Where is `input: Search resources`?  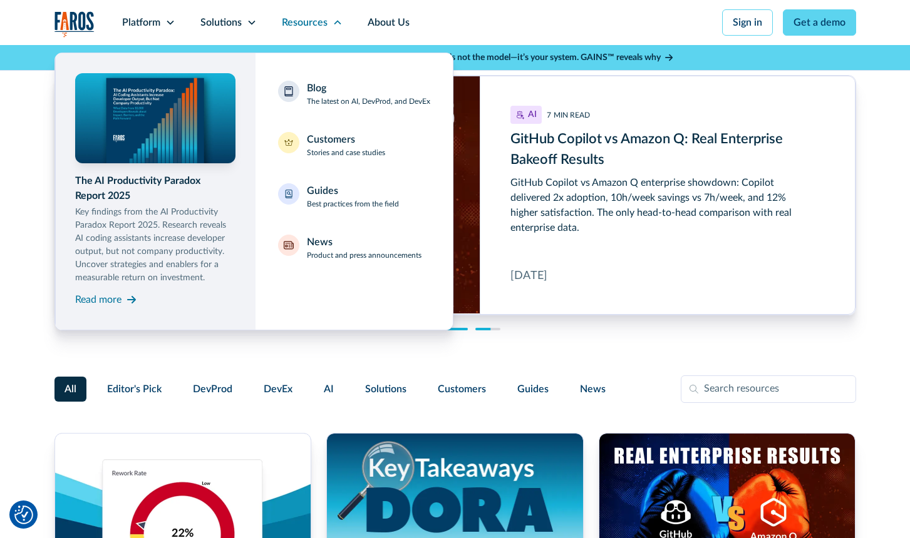
input: Search resources is located at coordinates (768, 389).